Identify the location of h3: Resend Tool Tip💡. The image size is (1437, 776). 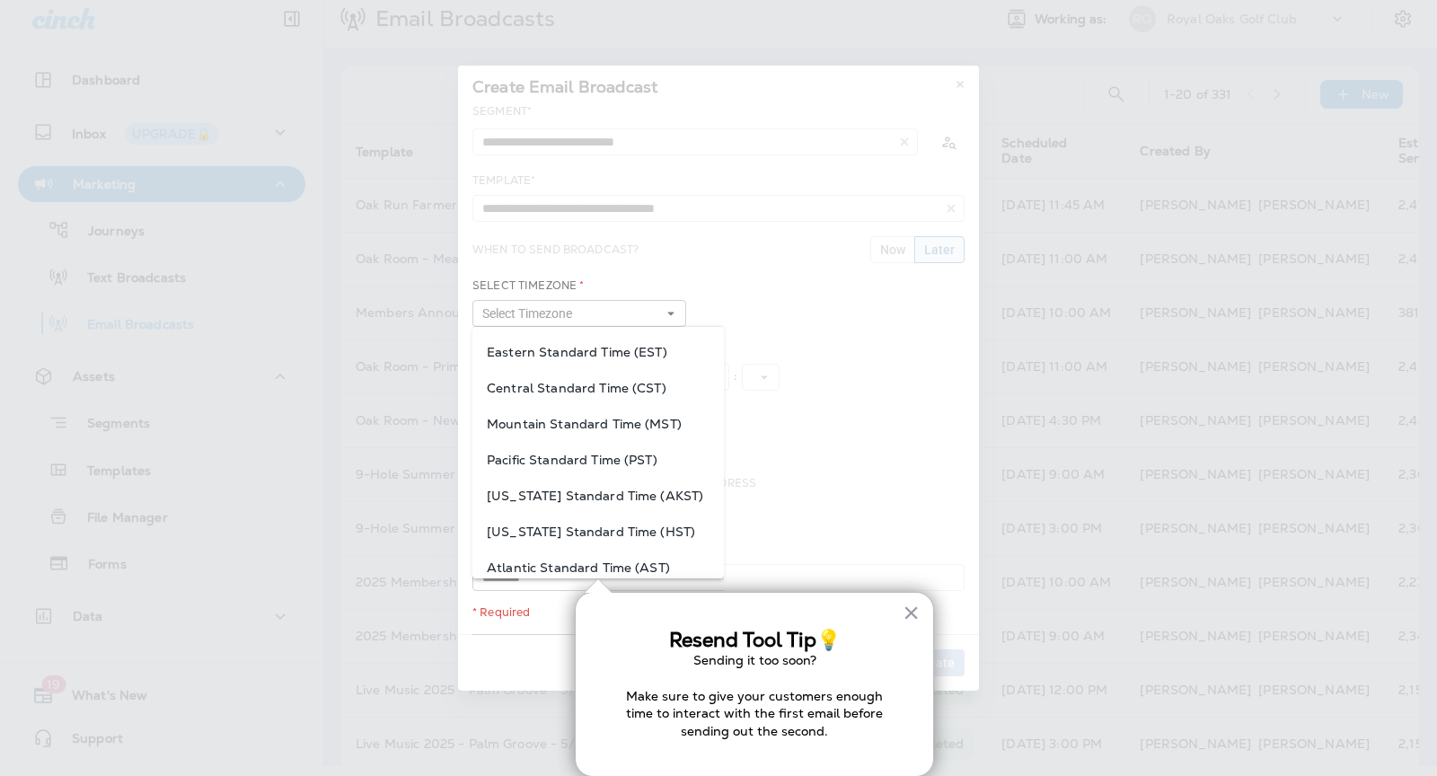
(754, 640).